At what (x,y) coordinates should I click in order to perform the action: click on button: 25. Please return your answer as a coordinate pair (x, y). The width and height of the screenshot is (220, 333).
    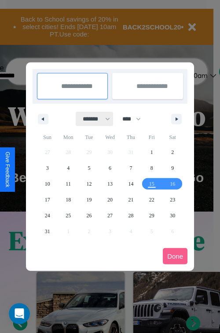
    Looking at the image, I should click on (68, 215).